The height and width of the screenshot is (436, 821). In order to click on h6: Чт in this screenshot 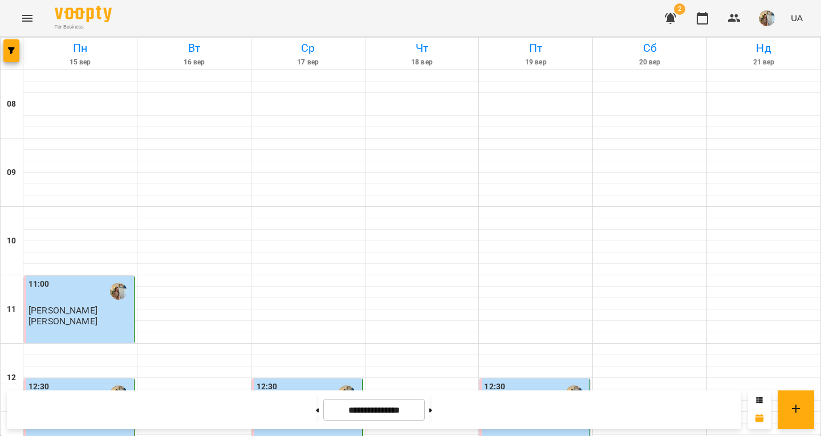, I will do `click(422, 48)`.